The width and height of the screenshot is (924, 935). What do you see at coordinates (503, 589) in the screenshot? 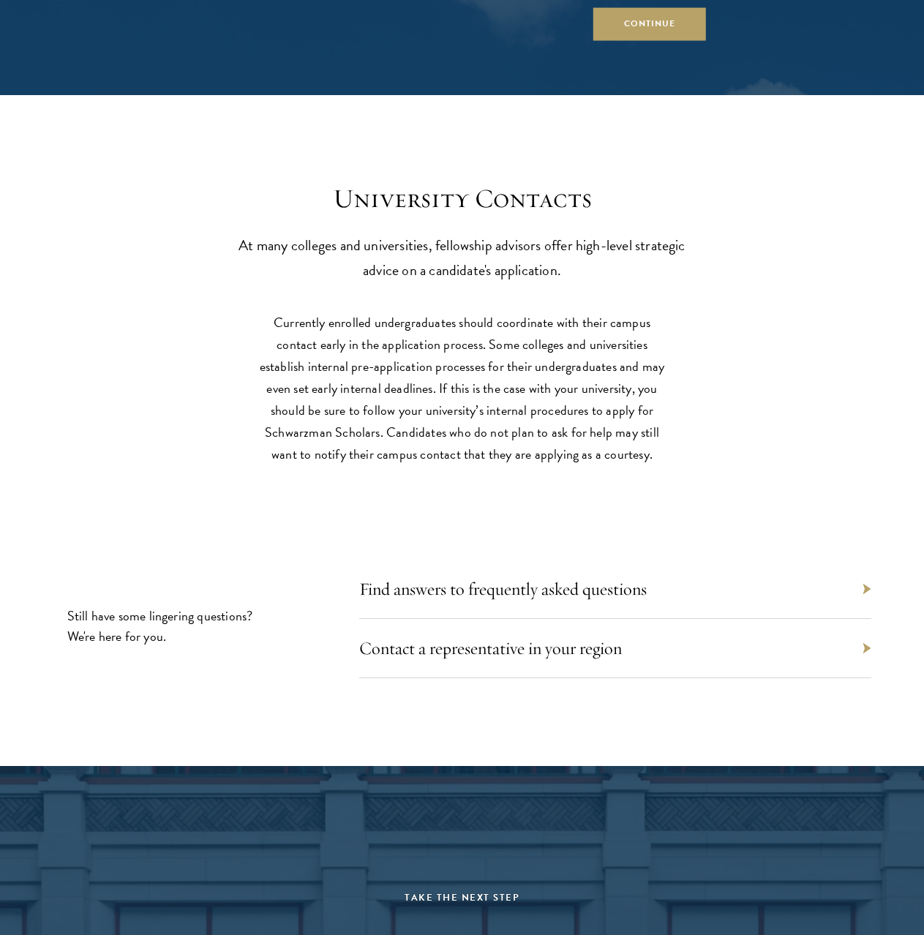
I see `a: Find answers to frequently asked questions` at bounding box center [503, 589].